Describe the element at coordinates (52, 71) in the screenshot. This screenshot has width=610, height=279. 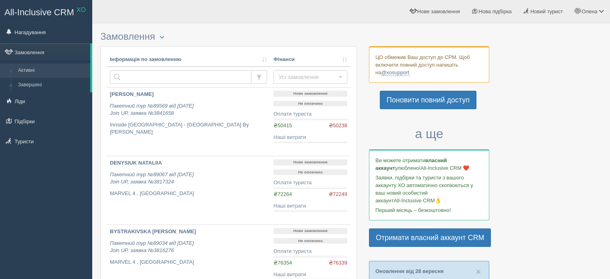
I see `a: Активні` at that location.